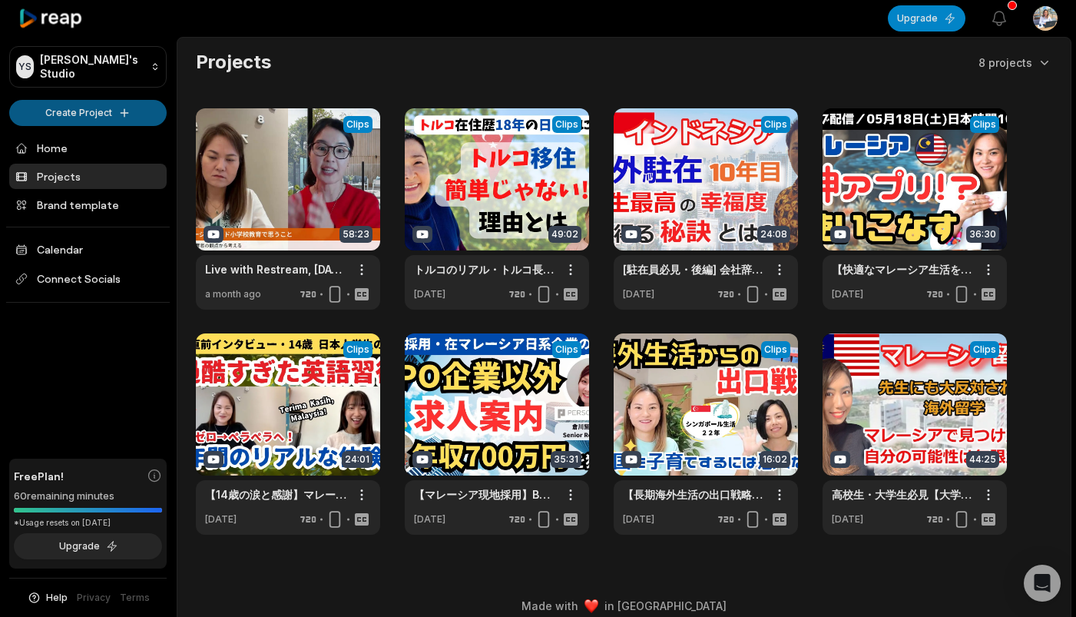 The image size is (1076, 617). Describe the element at coordinates (88, 496) in the screenshot. I see `div: 60 remaining minutes` at that location.